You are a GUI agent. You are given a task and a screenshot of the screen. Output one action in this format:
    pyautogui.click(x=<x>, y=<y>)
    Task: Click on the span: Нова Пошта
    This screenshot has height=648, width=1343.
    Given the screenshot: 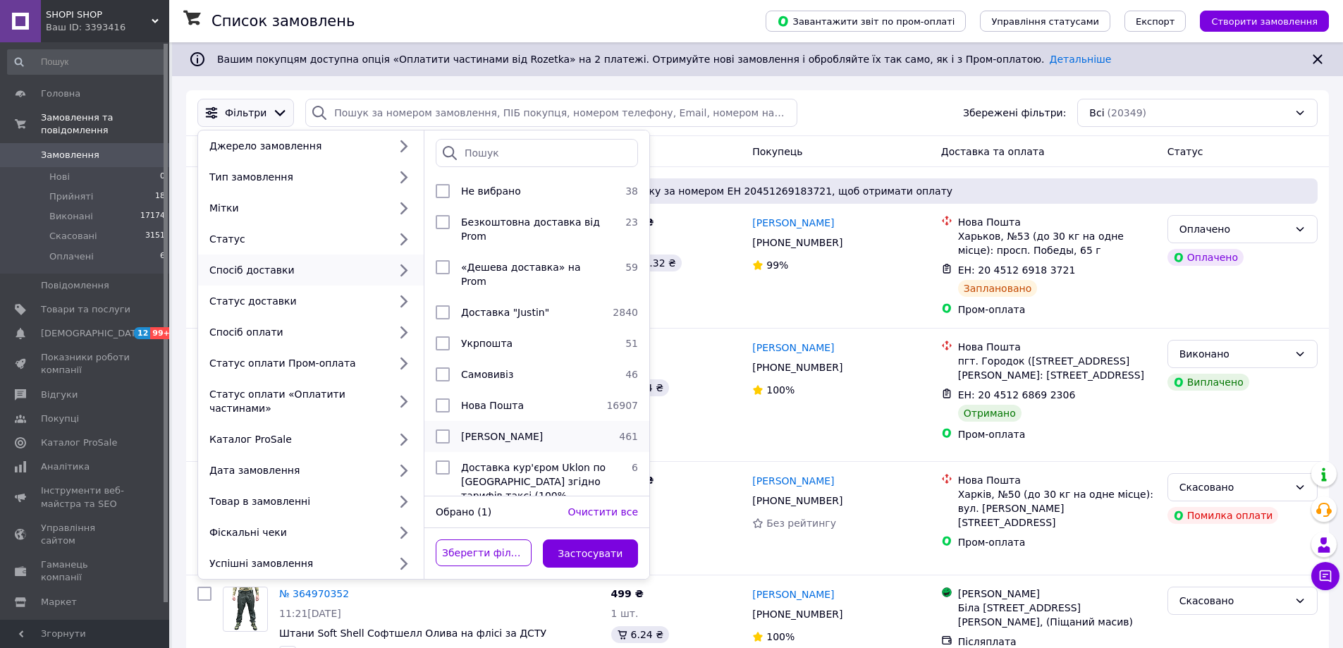 What is the action you would take?
    pyautogui.click(x=492, y=405)
    